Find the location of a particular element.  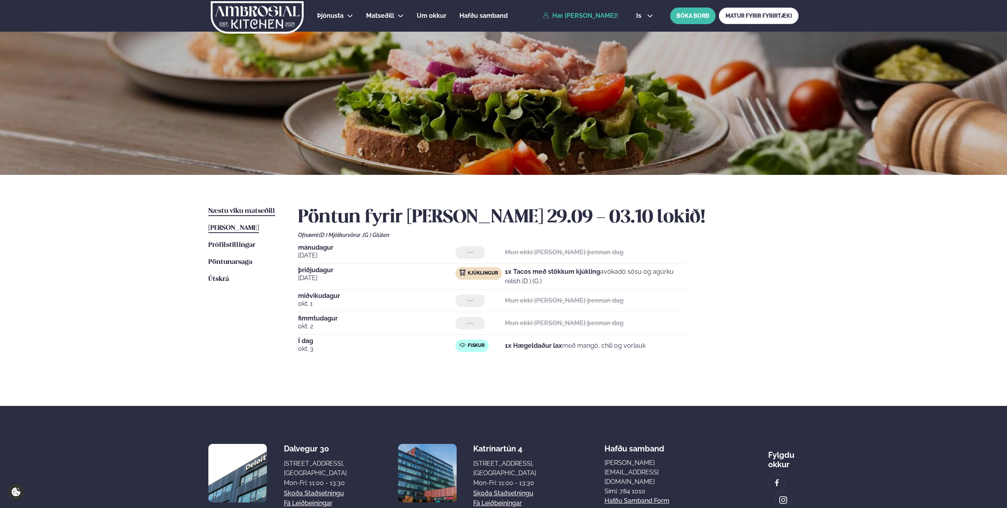

span: okt. 3 is located at coordinates (377, 349).